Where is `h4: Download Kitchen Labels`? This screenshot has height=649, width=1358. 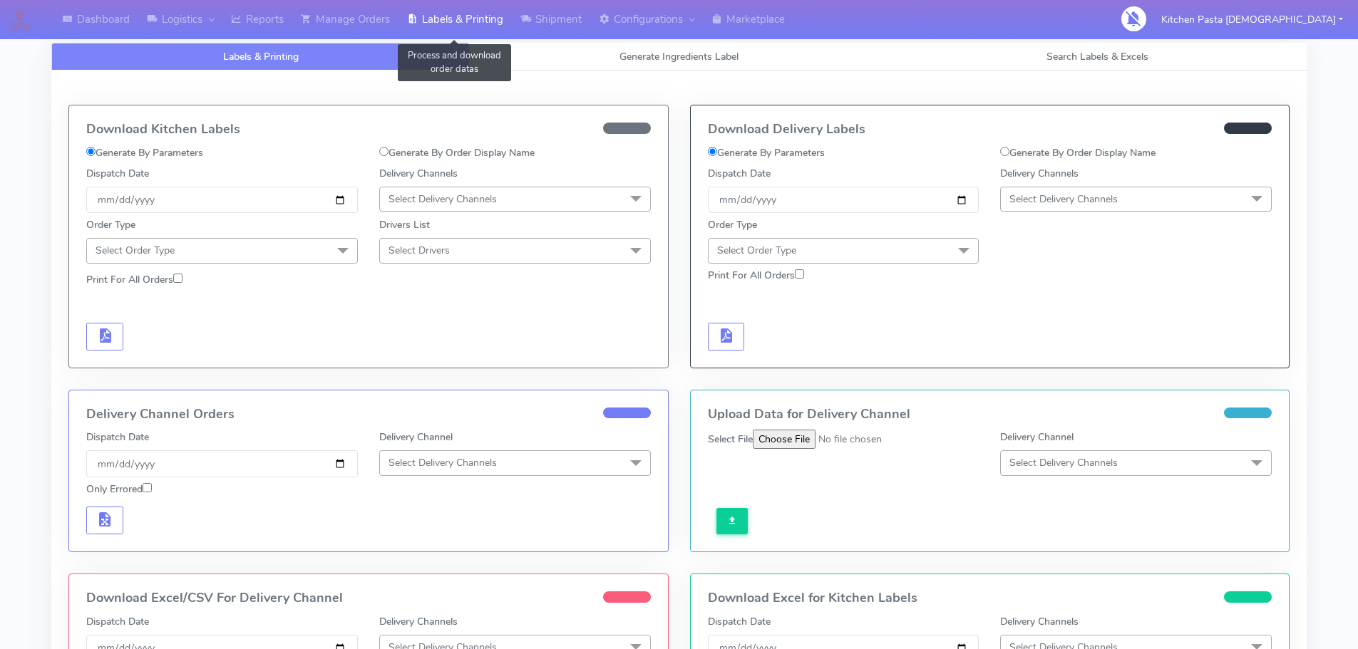
h4: Download Kitchen Labels is located at coordinates (369, 130).